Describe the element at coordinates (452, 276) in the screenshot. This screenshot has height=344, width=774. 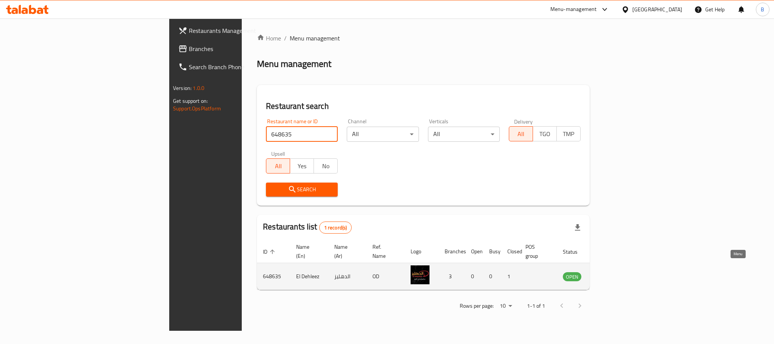
I see `td: 3` at that location.